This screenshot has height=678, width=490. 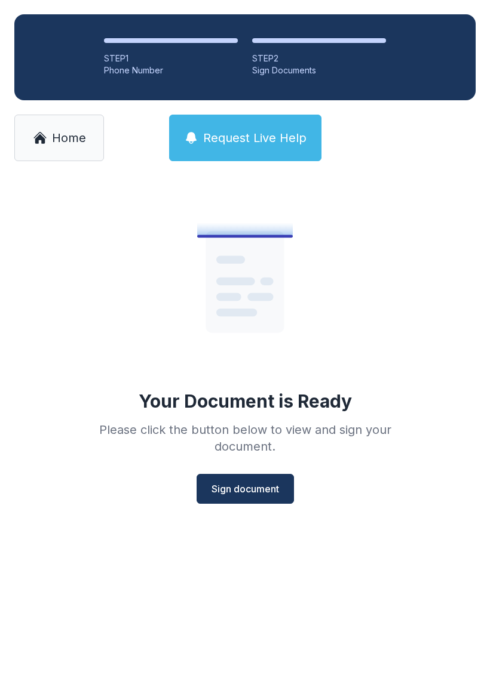 What do you see at coordinates (245, 489) in the screenshot?
I see `span: Sign document` at bounding box center [245, 489].